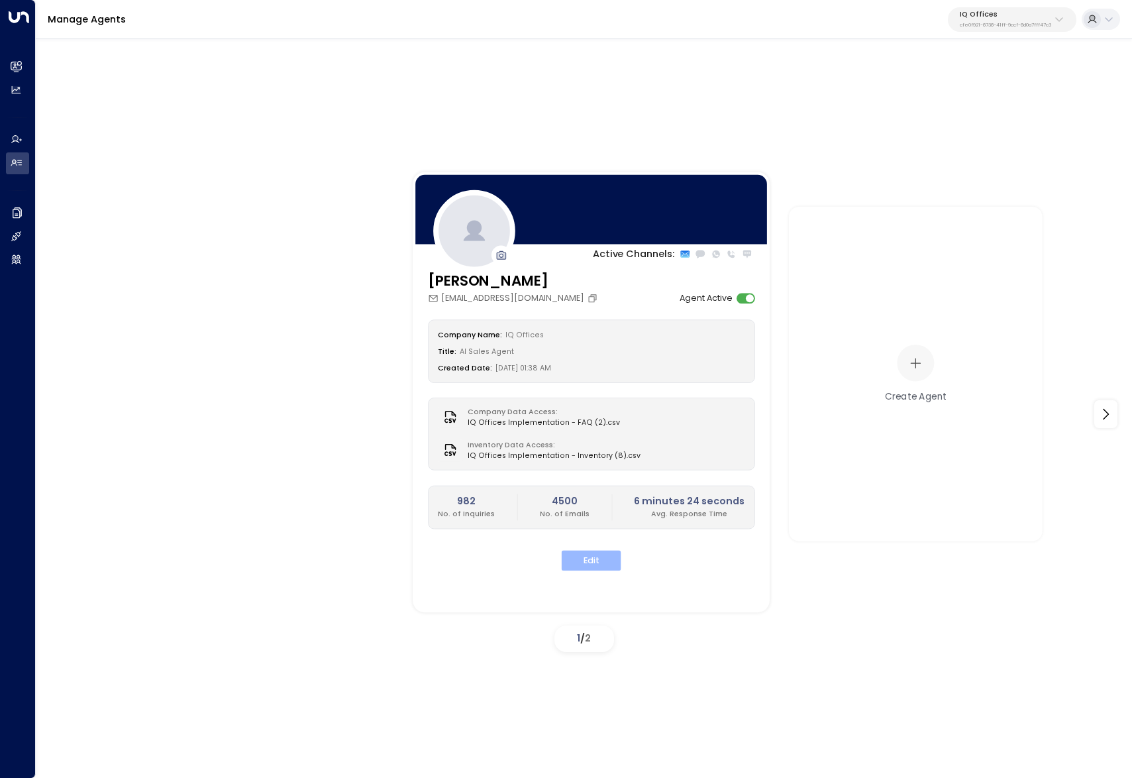 The image size is (1132, 778). What do you see at coordinates (689, 502) in the screenshot?
I see `h2: 6 minutes 24 seconds` at bounding box center [689, 502].